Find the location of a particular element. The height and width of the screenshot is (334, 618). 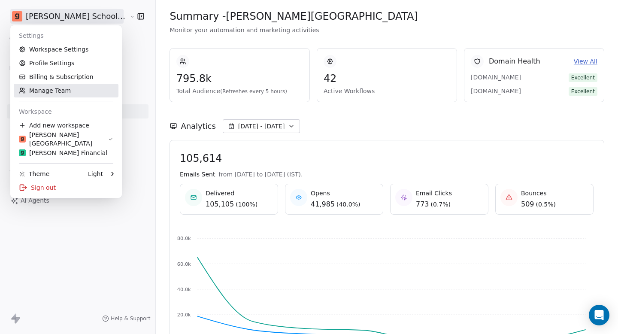

div: Settings is located at coordinates (66, 36).